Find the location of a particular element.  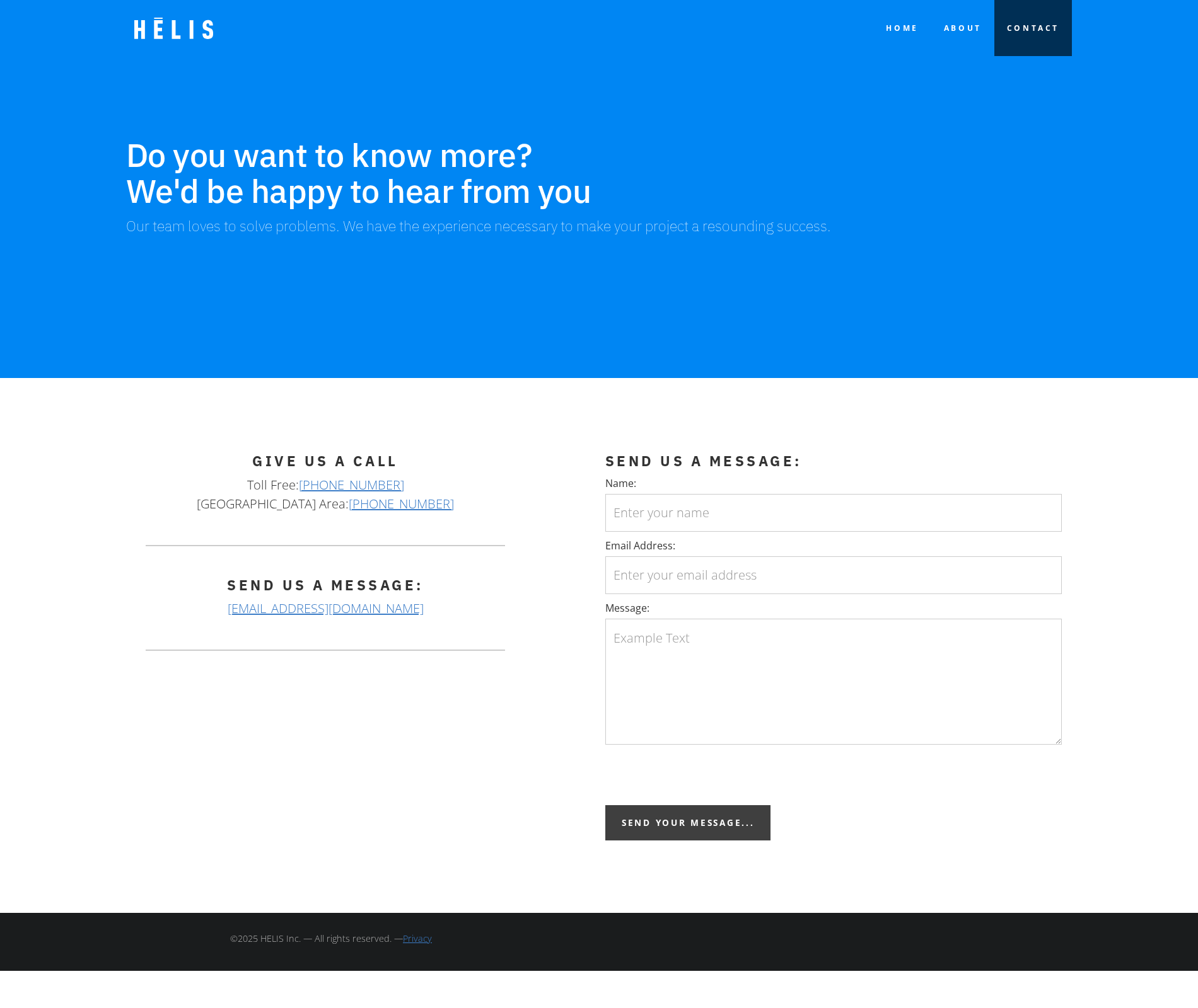

label: Email Address: is located at coordinates (833, 546).